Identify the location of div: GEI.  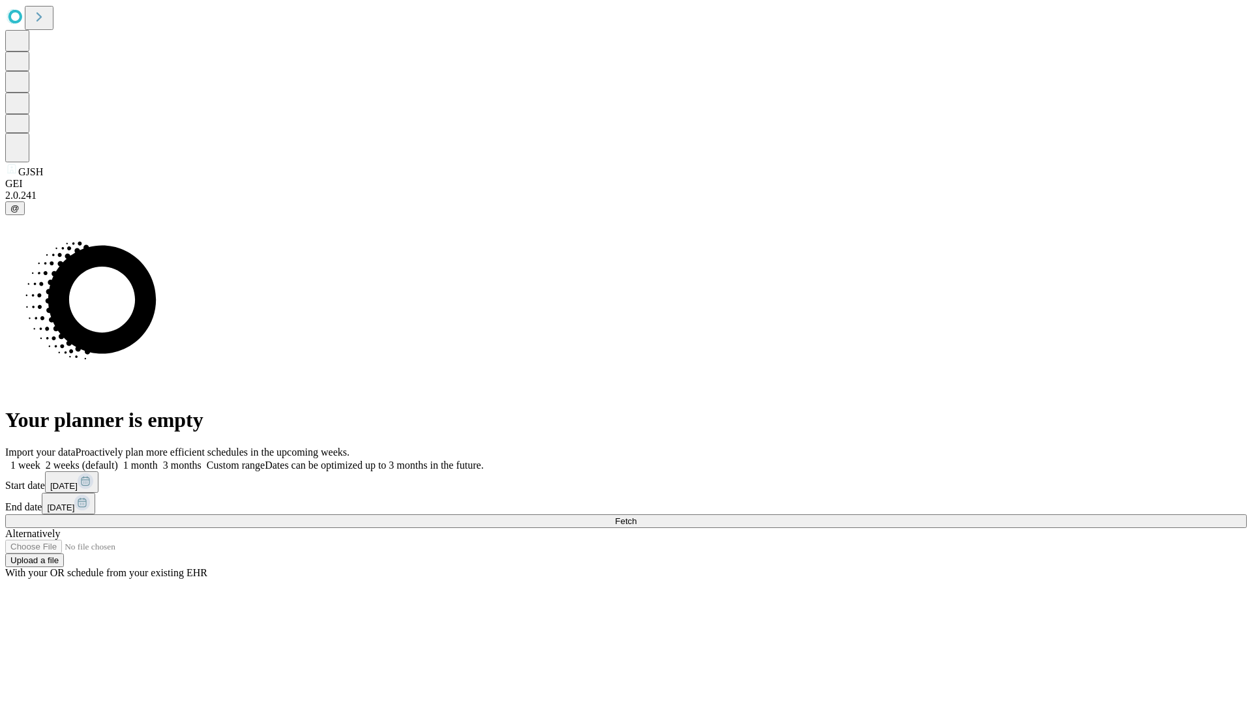
(626, 184).